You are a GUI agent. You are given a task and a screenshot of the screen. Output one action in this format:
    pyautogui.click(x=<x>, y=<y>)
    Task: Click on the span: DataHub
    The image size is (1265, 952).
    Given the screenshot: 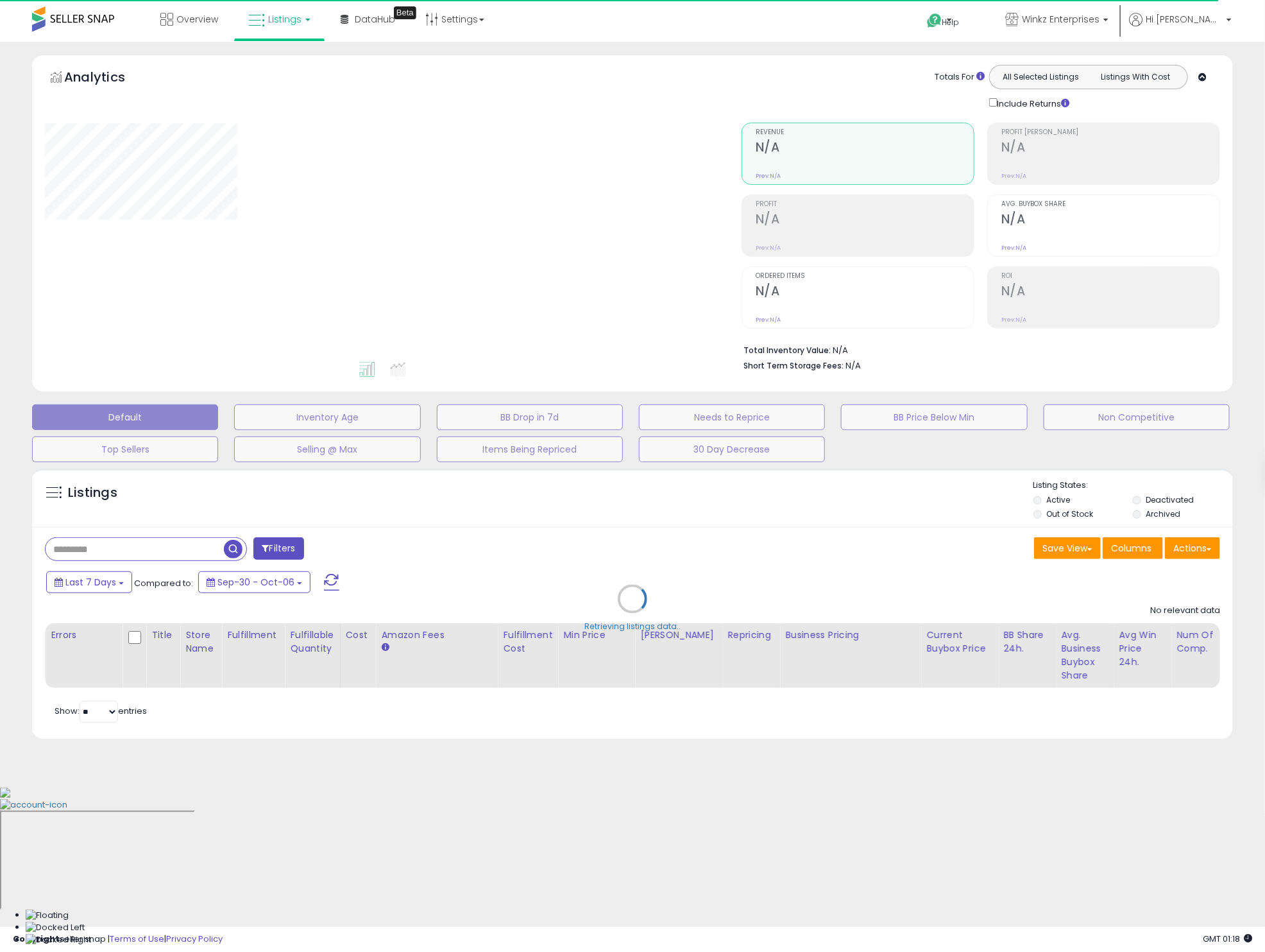 What is the action you would take?
    pyautogui.click(x=374, y=19)
    